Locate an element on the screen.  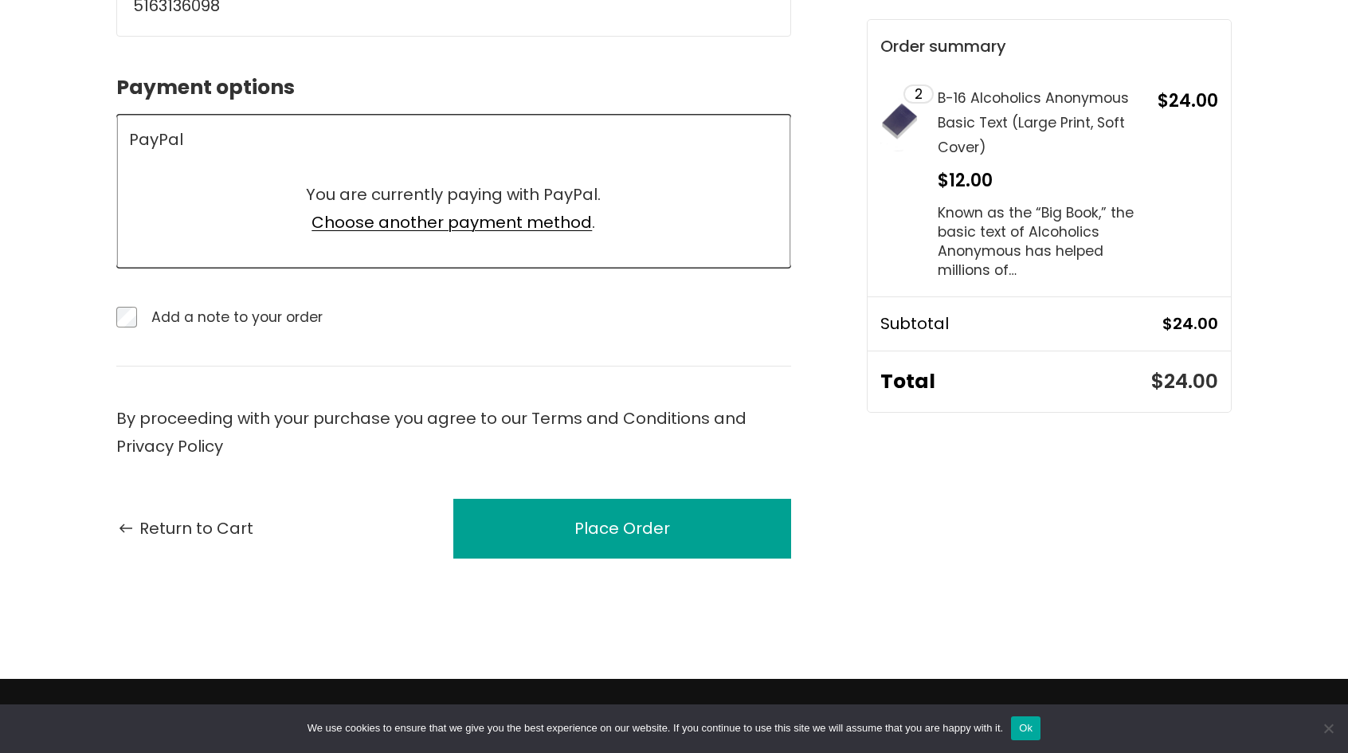
button: Ok is located at coordinates (1026, 728).